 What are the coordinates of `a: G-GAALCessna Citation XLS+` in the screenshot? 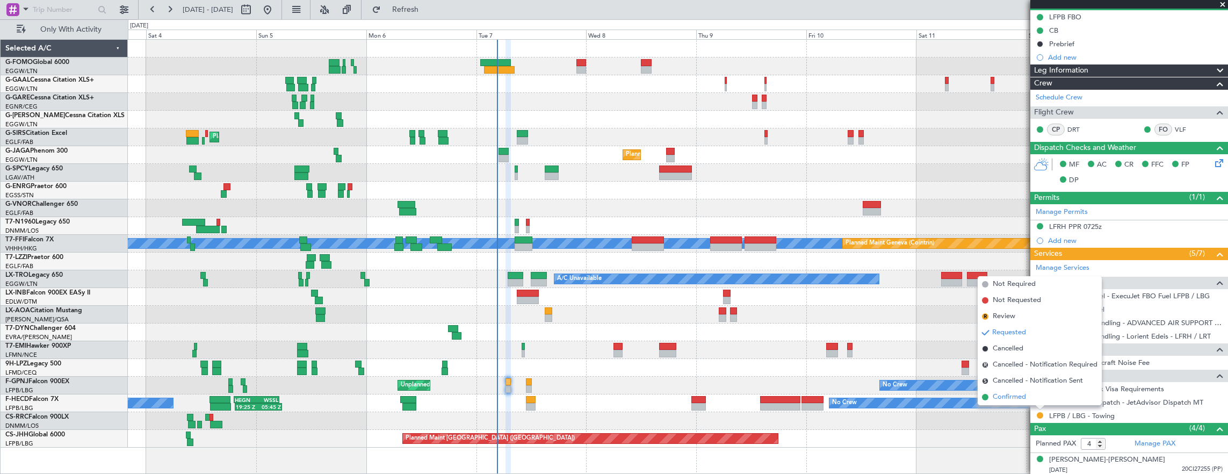 It's located at (49, 80).